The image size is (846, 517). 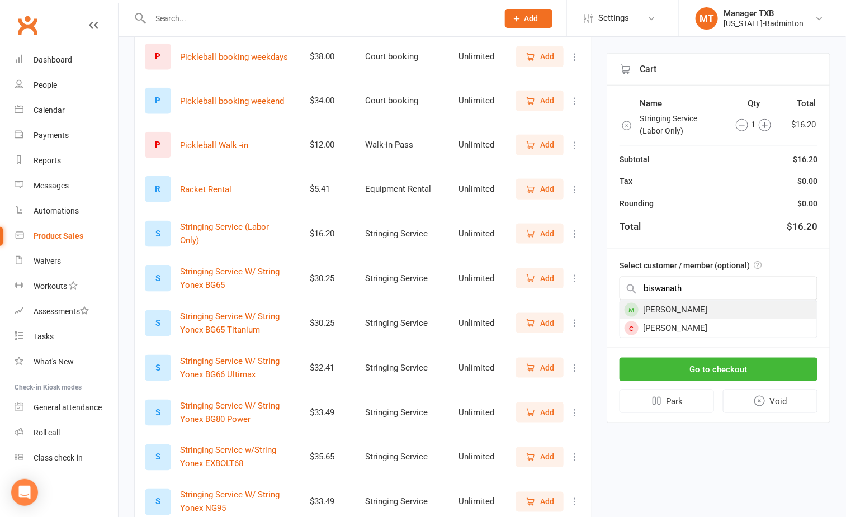 I want to click on div: Automations, so click(x=56, y=211).